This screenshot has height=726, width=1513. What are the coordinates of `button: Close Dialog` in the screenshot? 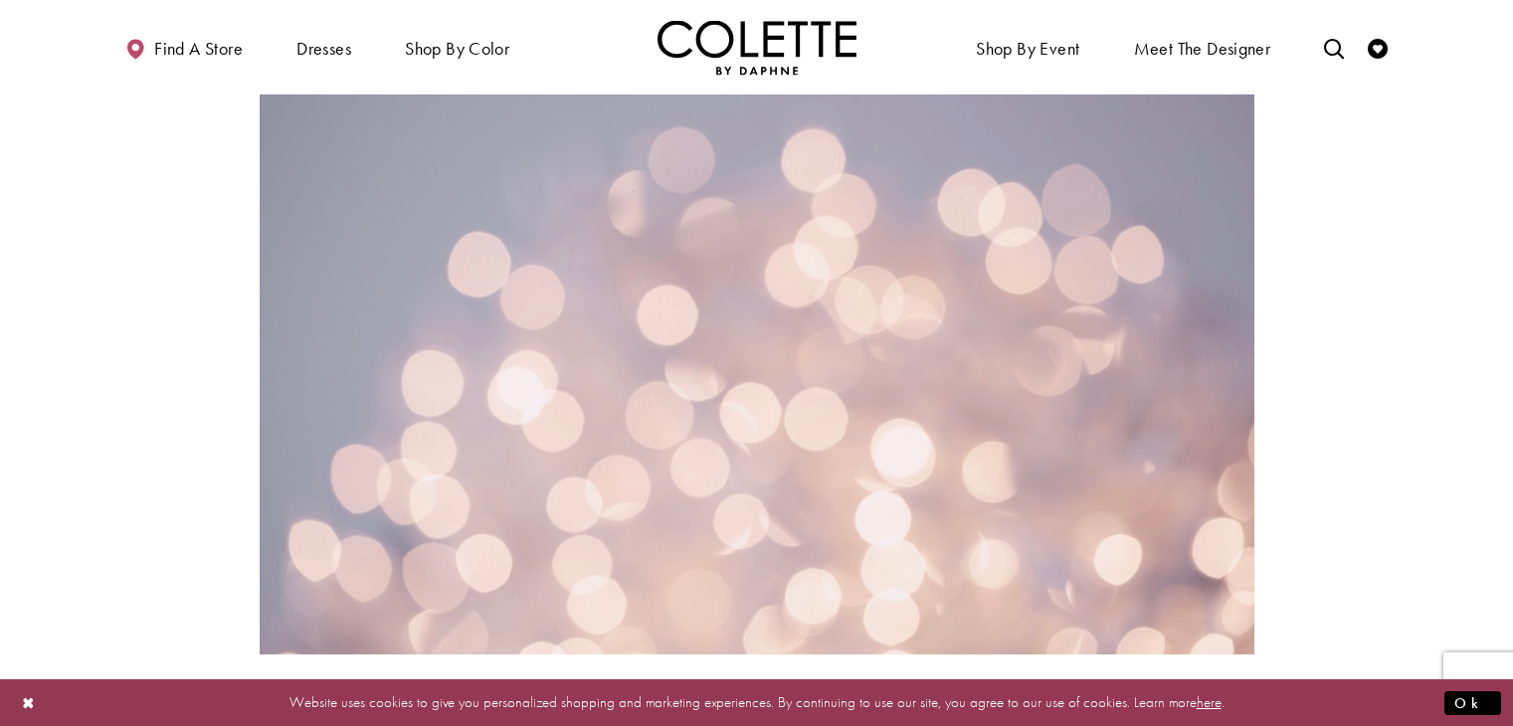 It's located at (29, 702).